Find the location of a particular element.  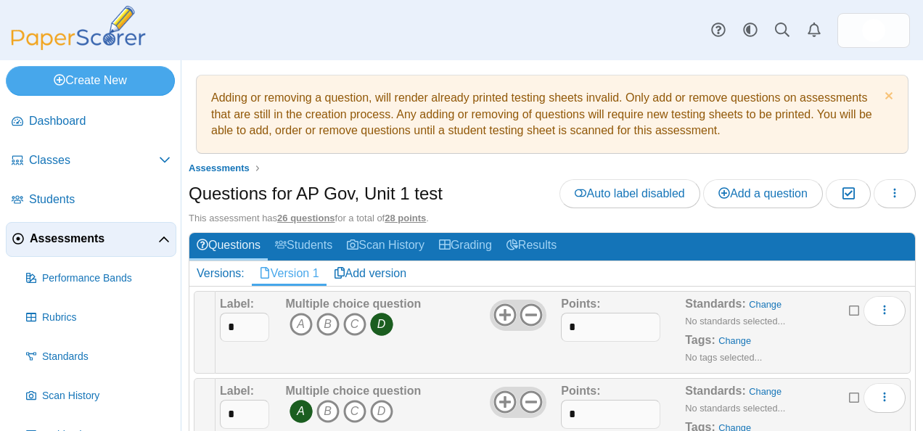

u: 26 questions is located at coordinates (306, 218).